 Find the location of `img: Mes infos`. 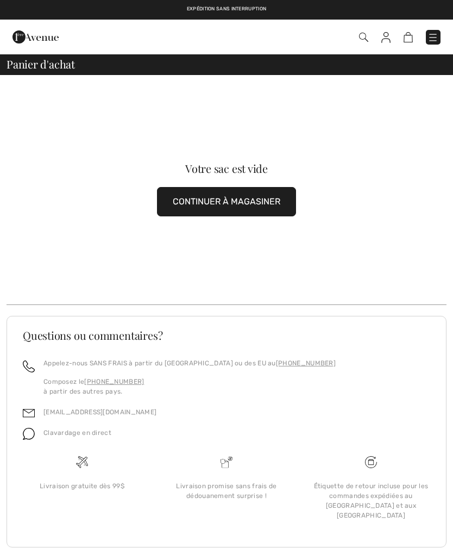

img: Mes infos is located at coordinates (386, 37).